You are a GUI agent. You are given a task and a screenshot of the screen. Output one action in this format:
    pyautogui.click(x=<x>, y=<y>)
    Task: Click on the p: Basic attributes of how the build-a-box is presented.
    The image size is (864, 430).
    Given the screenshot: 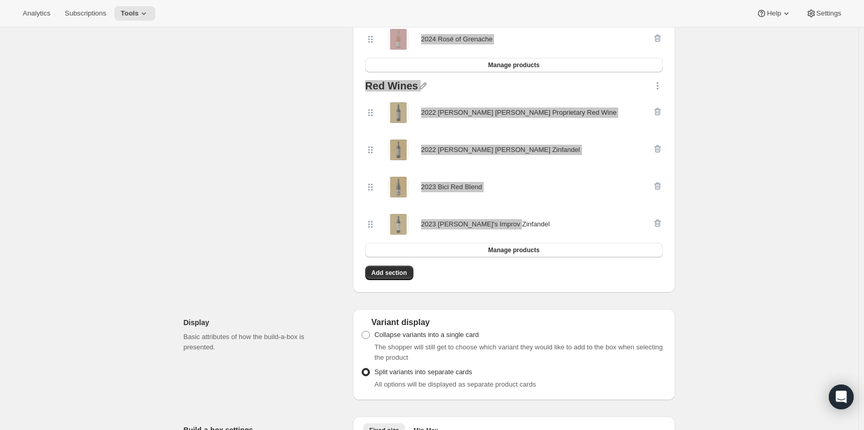 What is the action you would take?
    pyautogui.click(x=260, y=342)
    